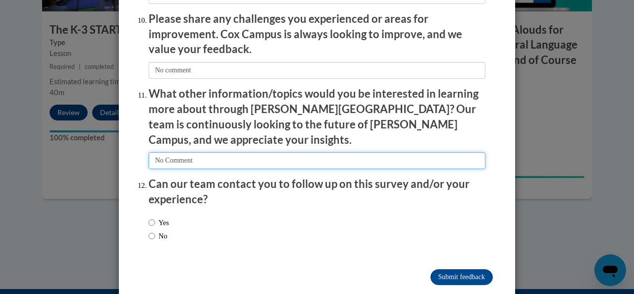 This screenshot has width=634, height=294. I want to click on input: Yes, so click(151, 222).